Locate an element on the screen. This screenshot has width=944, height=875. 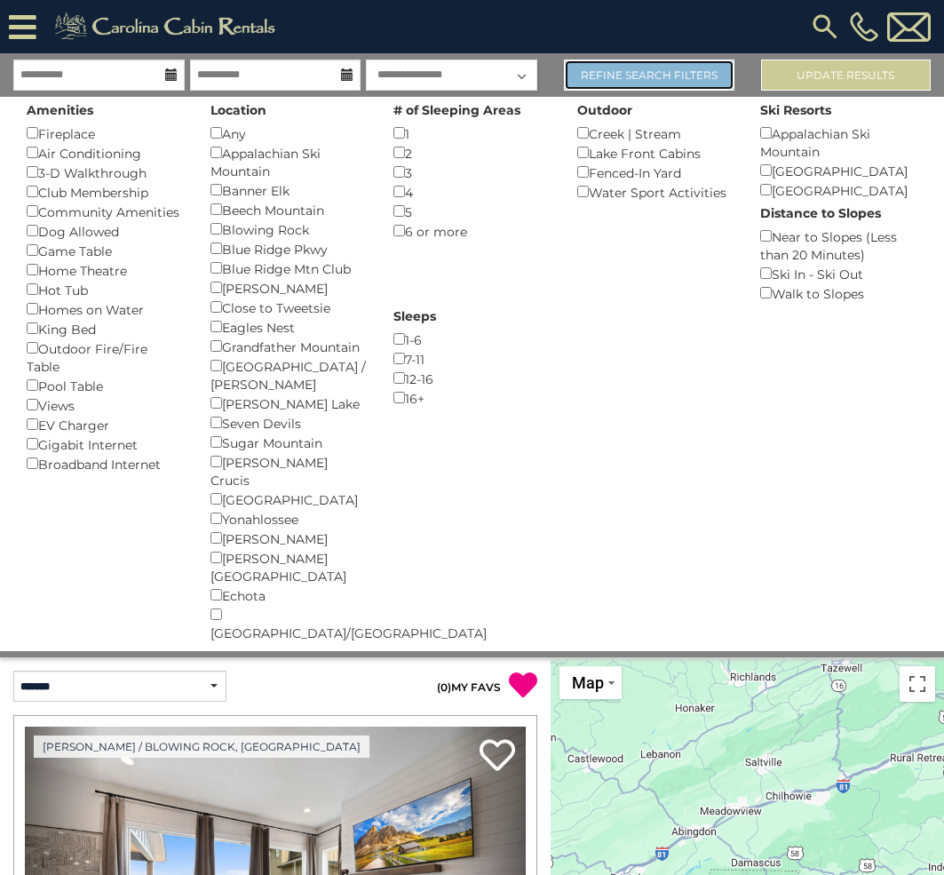
label: Outdoor is located at coordinates (605, 110).